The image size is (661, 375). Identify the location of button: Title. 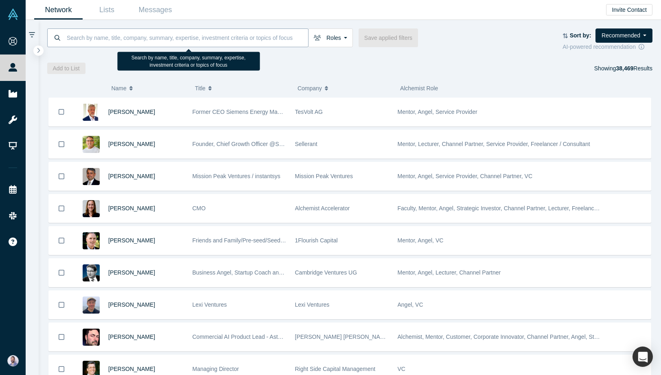
(242, 88).